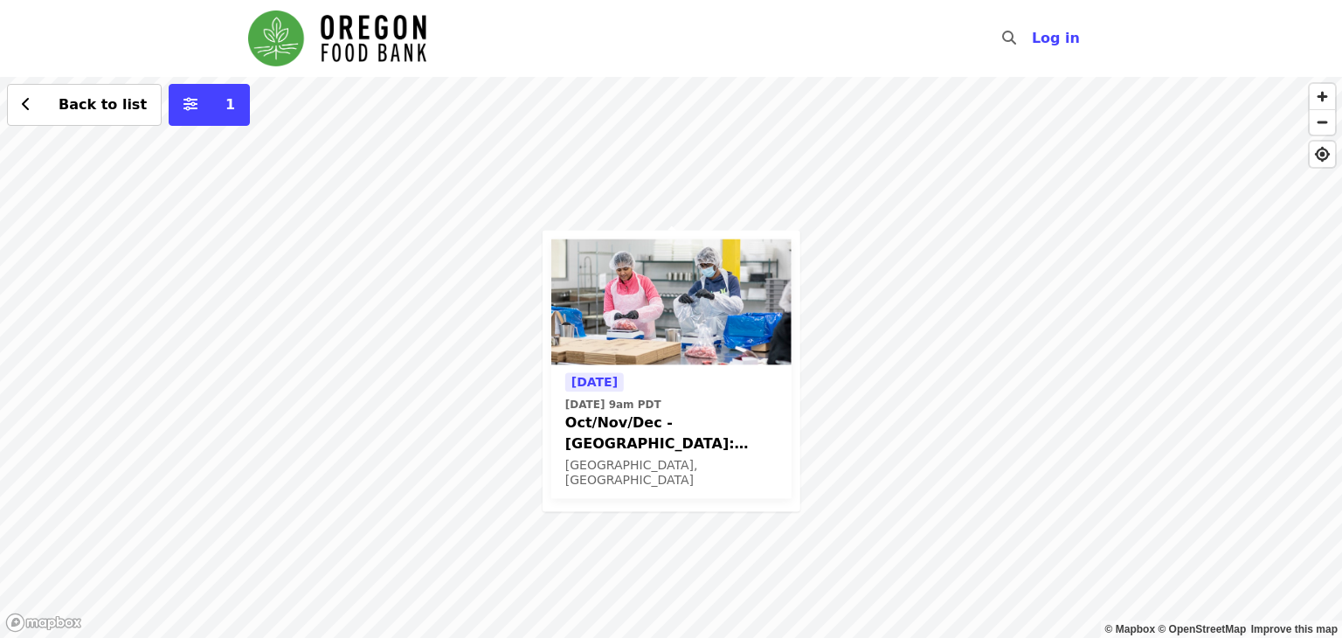 This screenshot has height=638, width=1342. What do you see at coordinates (190, 104) in the screenshot?
I see `i: sliders-h icon` at bounding box center [190, 104].